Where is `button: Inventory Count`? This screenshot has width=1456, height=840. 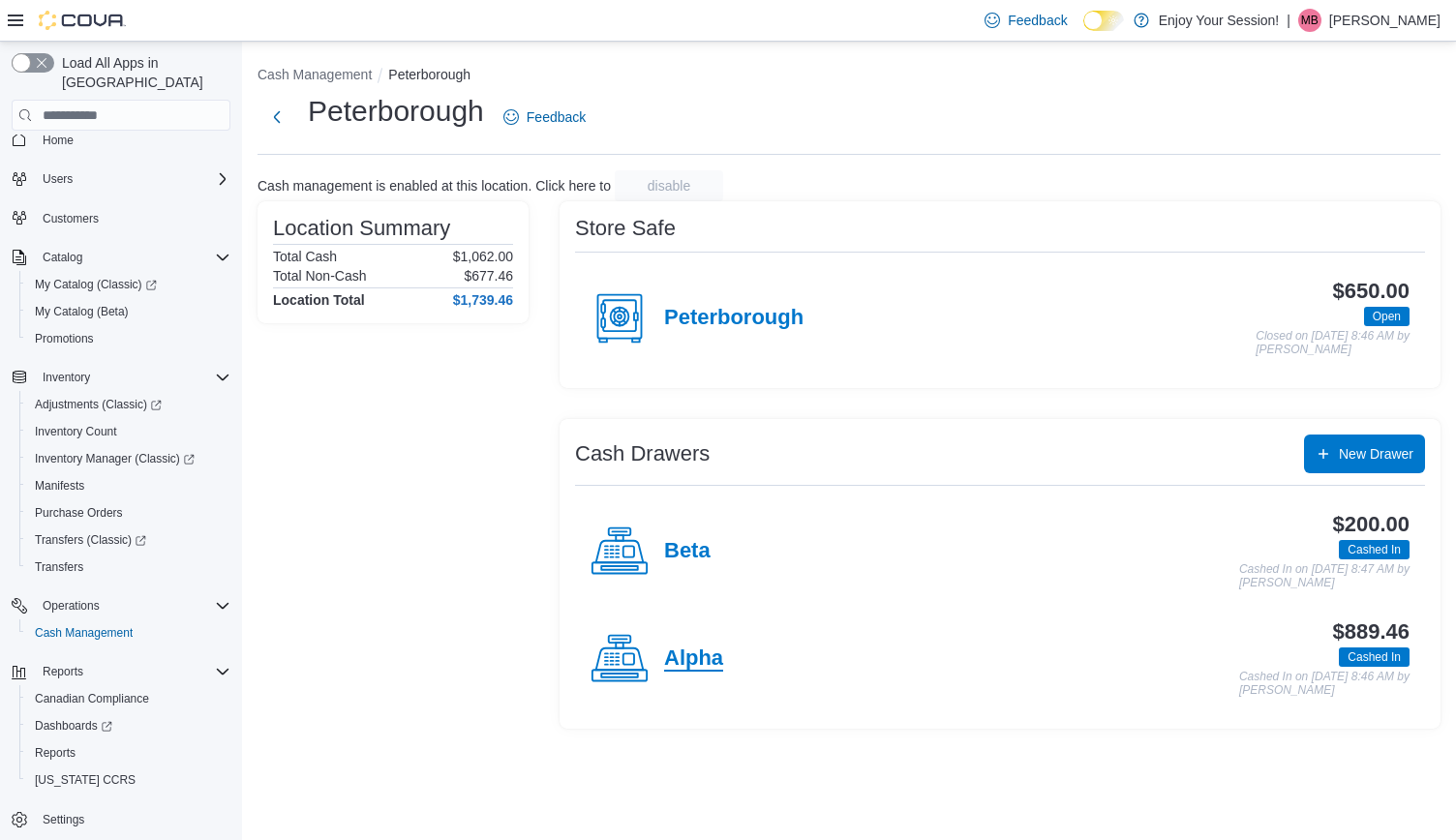
button: Inventory Count is located at coordinates (129, 432).